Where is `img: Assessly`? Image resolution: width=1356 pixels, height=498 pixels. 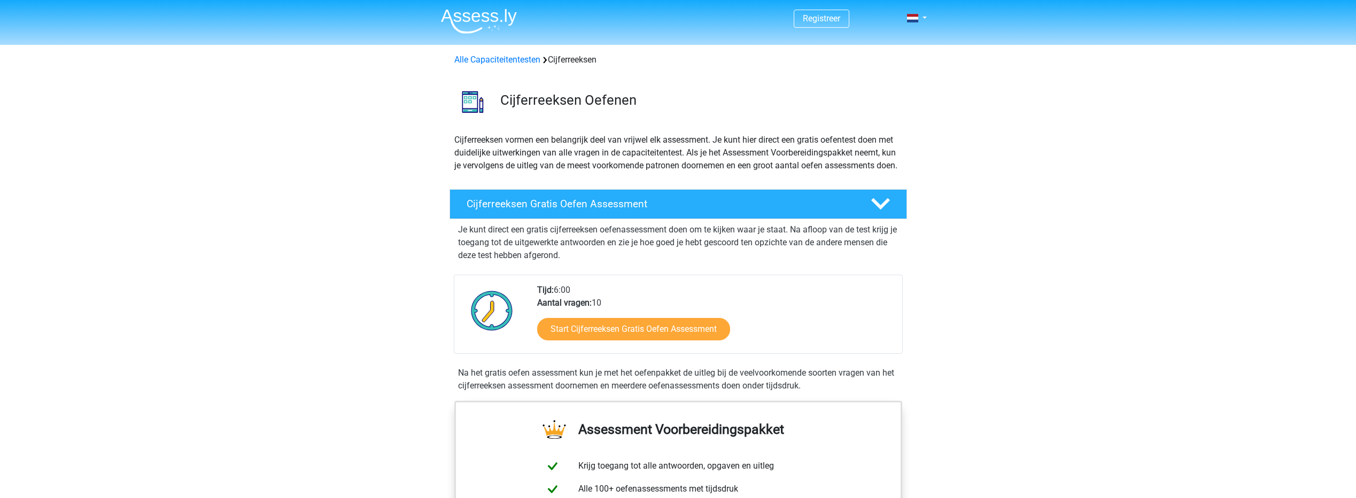 img: Assessly is located at coordinates (479, 21).